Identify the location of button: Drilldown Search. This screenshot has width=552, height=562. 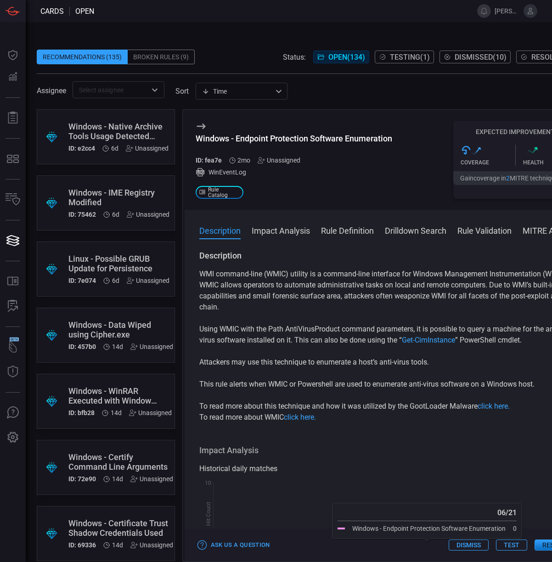
(416, 230).